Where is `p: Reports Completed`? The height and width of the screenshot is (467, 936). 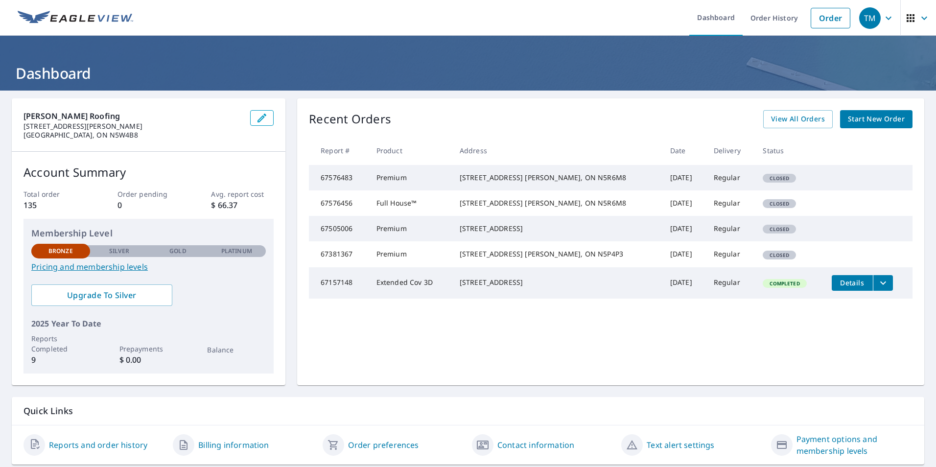
p: Reports Completed is located at coordinates (61, 344).